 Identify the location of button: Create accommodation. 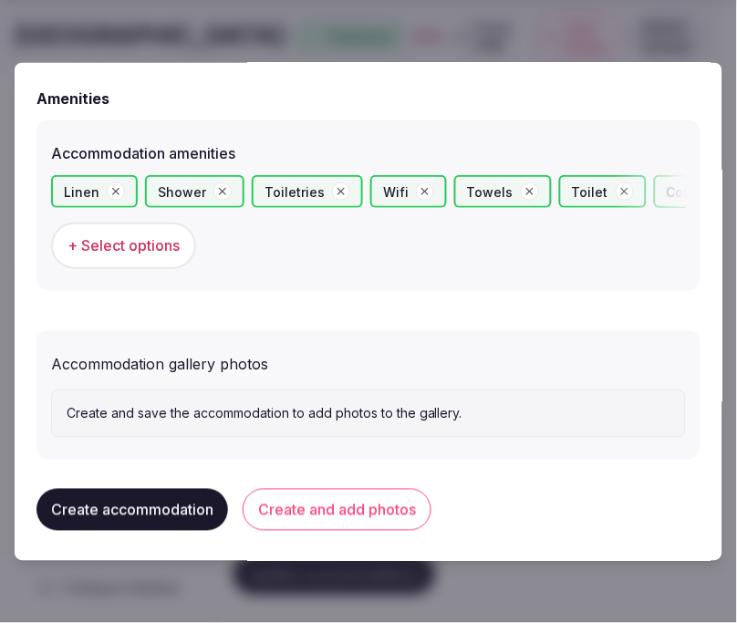
(132, 510).